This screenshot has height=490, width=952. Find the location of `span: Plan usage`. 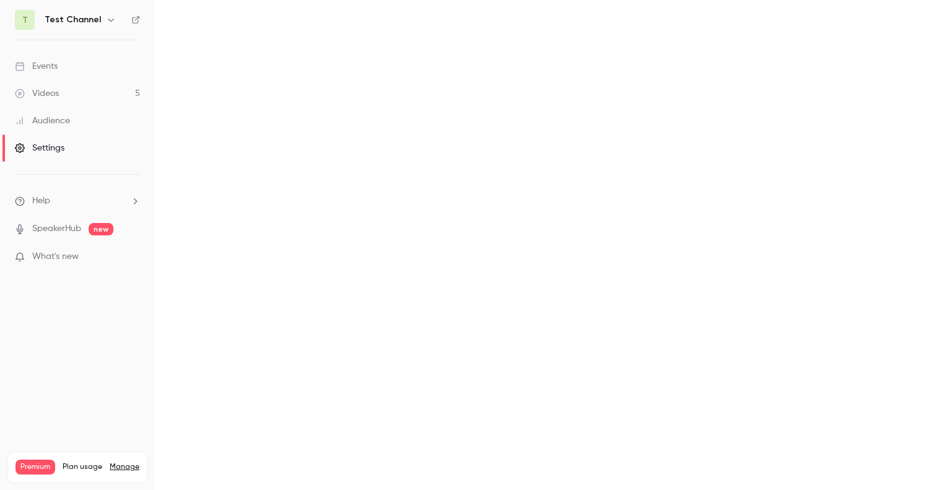

span: Plan usage is located at coordinates (82, 467).